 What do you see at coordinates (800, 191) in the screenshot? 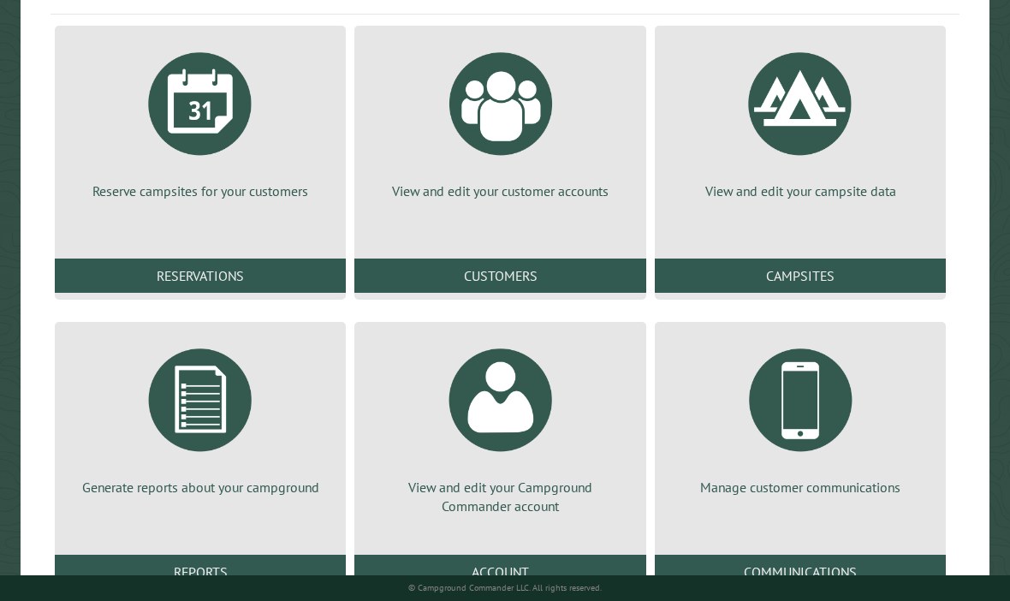
I see `p: View and edit your campsite data` at bounding box center [800, 191].